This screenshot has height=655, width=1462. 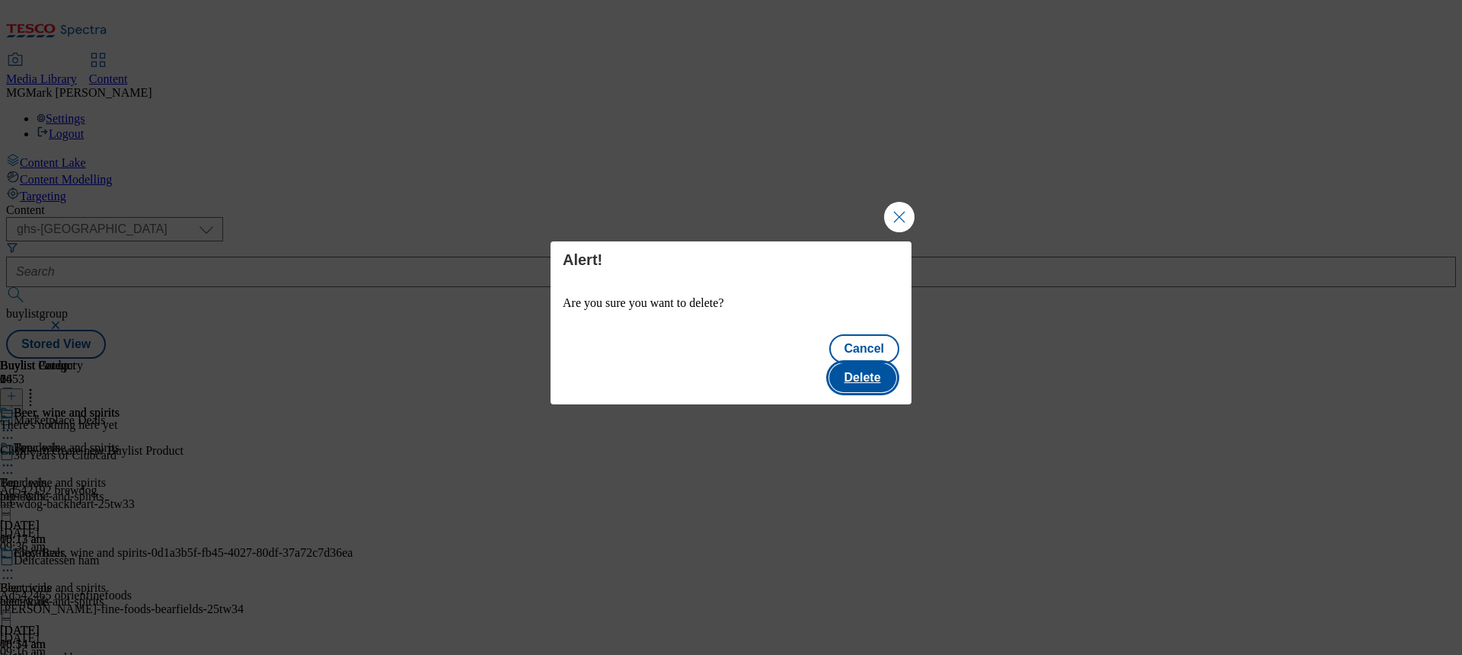 What do you see at coordinates (731, 260) in the screenshot?
I see `h4: Alert!` at bounding box center [731, 260].